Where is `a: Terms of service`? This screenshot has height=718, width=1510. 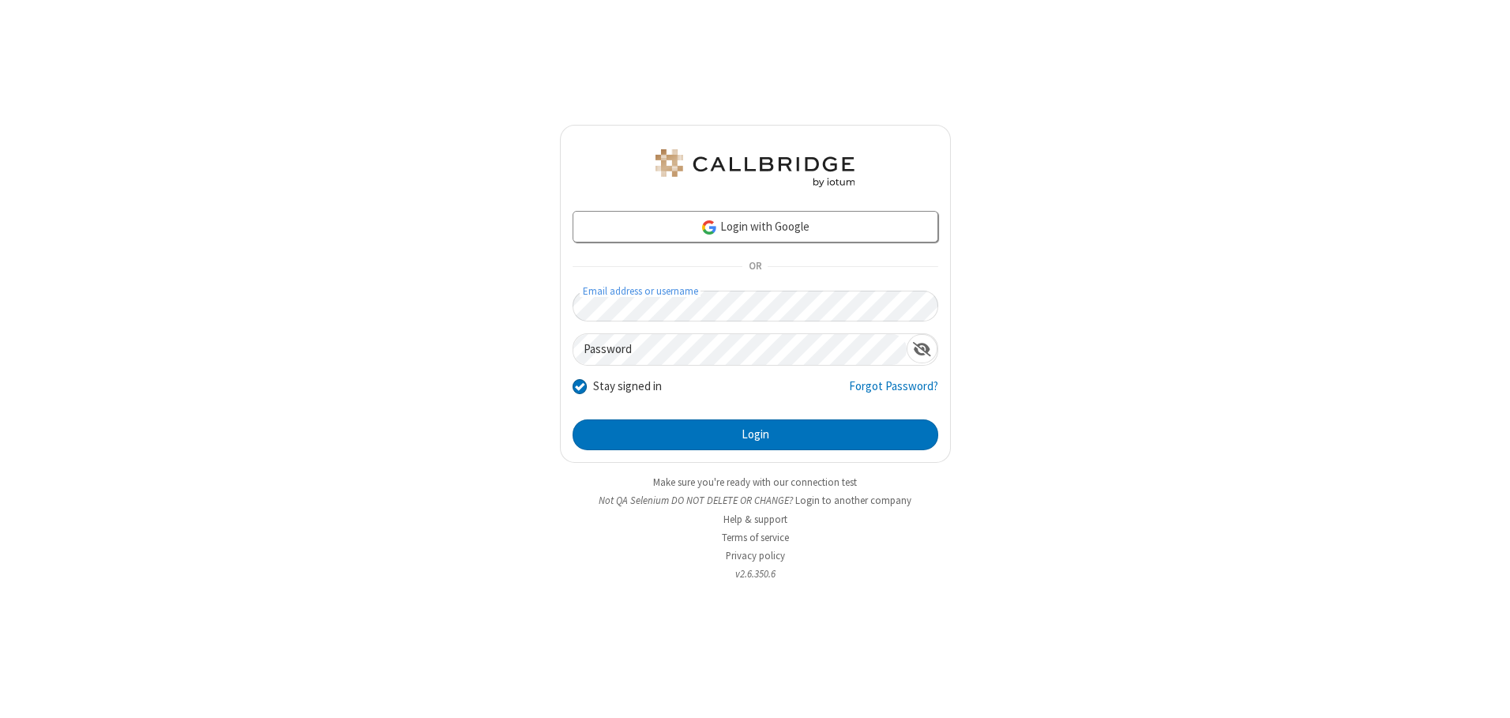
a: Terms of service is located at coordinates (755, 537).